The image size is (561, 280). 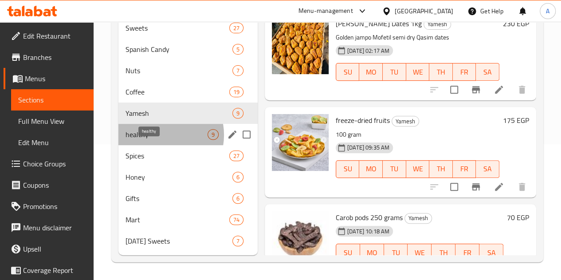 I want to click on div: healthy9edit, so click(x=188, y=134).